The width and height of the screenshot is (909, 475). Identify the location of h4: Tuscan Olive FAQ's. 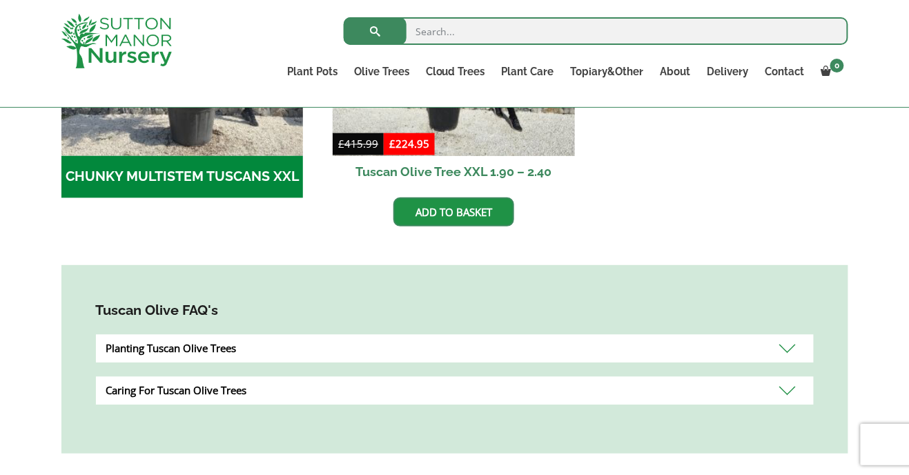
(455, 310).